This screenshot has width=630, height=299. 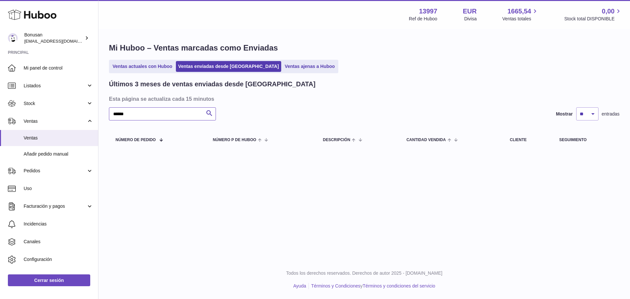 What do you see at coordinates (136, 140) in the screenshot?
I see `span: Número de pedido` at bounding box center [136, 140].